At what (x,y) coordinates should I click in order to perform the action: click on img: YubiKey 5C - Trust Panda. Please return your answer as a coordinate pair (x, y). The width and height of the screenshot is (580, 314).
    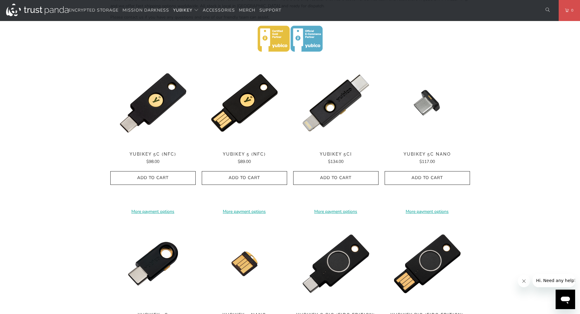
    Looking at the image, I should click on (153, 264).